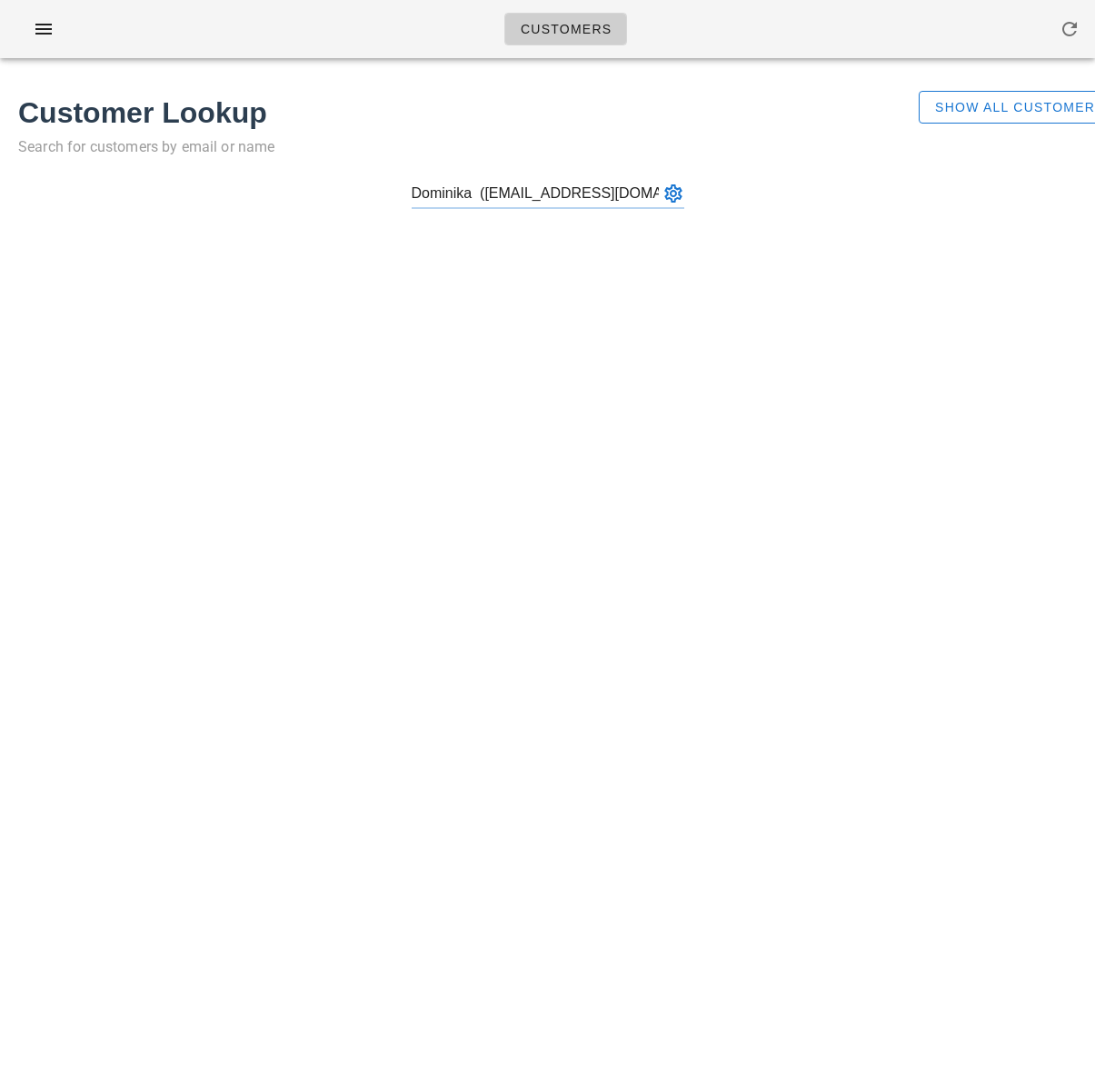 The height and width of the screenshot is (1092, 1095). Describe the element at coordinates (458, 113) in the screenshot. I see `h1: Customer Lookup` at that location.